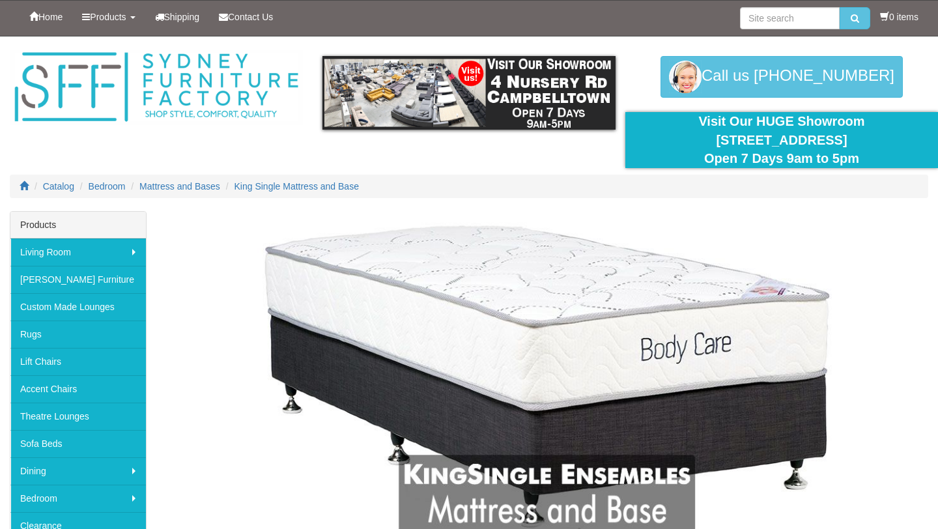 The width and height of the screenshot is (938, 529). What do you see at coordinates (59, 186) in the screenshot?
I see `span: Catalog` at bounding box center [59, 186].